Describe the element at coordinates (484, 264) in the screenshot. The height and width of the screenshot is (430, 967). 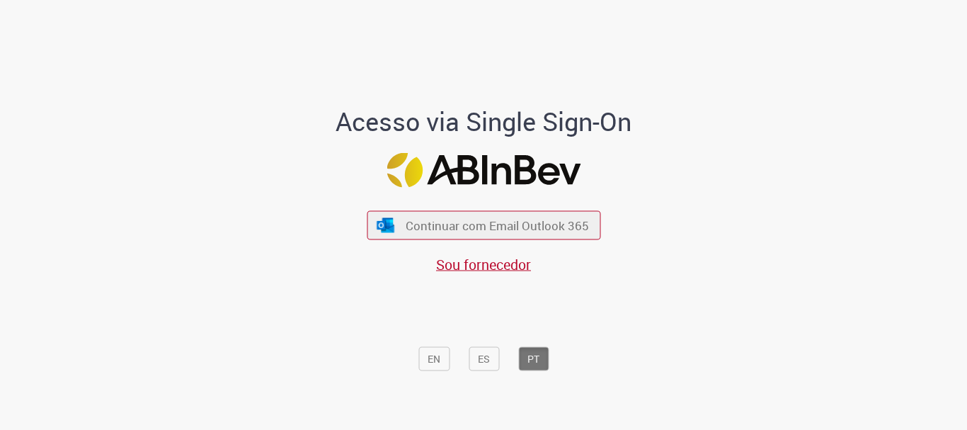
I see `a: Sou fornecedor` at that location.